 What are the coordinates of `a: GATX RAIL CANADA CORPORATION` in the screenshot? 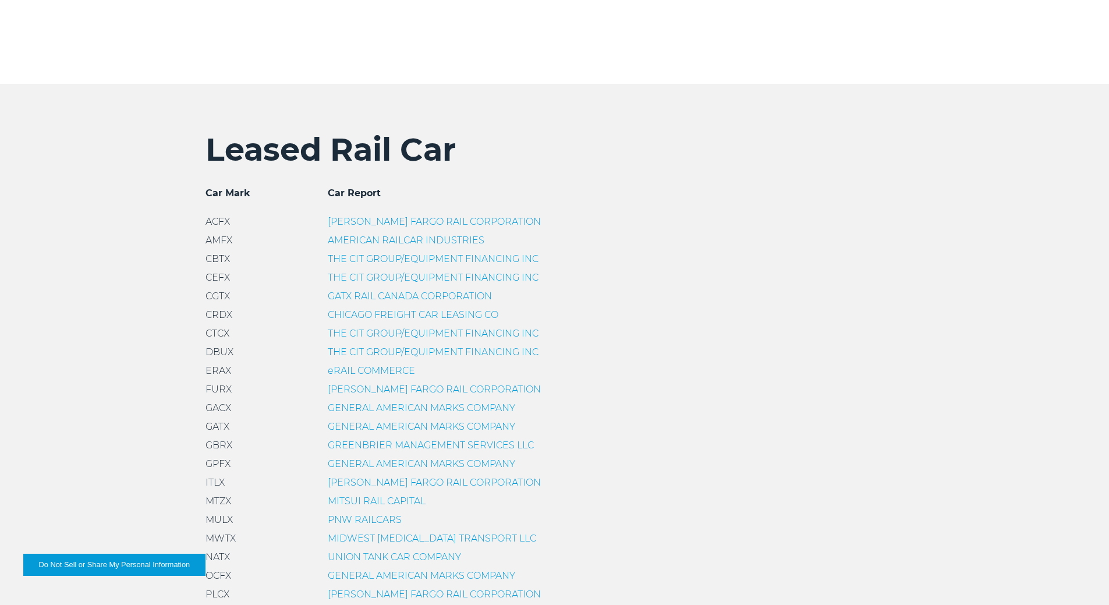 It's located at (410, 296).